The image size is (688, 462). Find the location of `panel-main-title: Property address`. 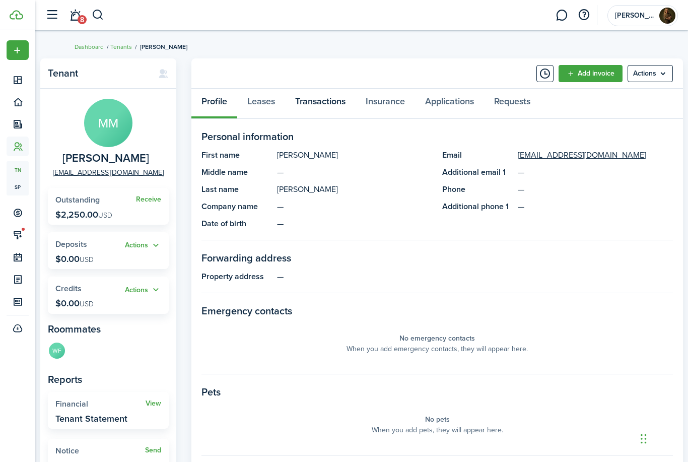

panel-main-title: Property address is located at coordinates (237, 277).